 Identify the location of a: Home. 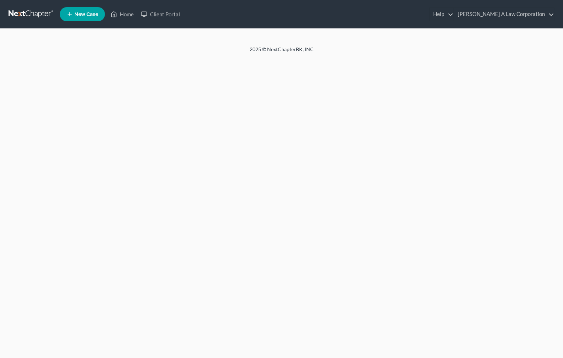
(122, 14).